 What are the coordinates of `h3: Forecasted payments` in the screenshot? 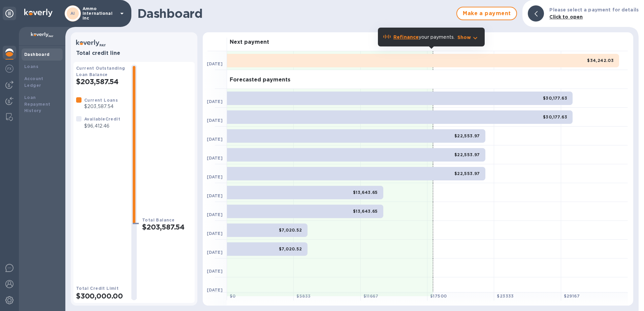 It's located at (260, 80).